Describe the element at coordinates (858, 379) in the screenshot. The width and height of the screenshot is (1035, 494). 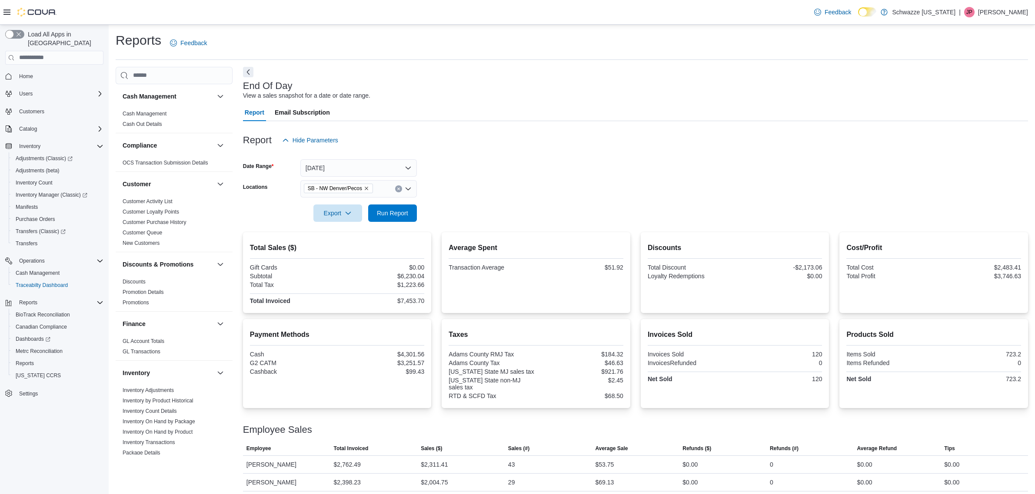
I see `strong: Net Sold` at that location.